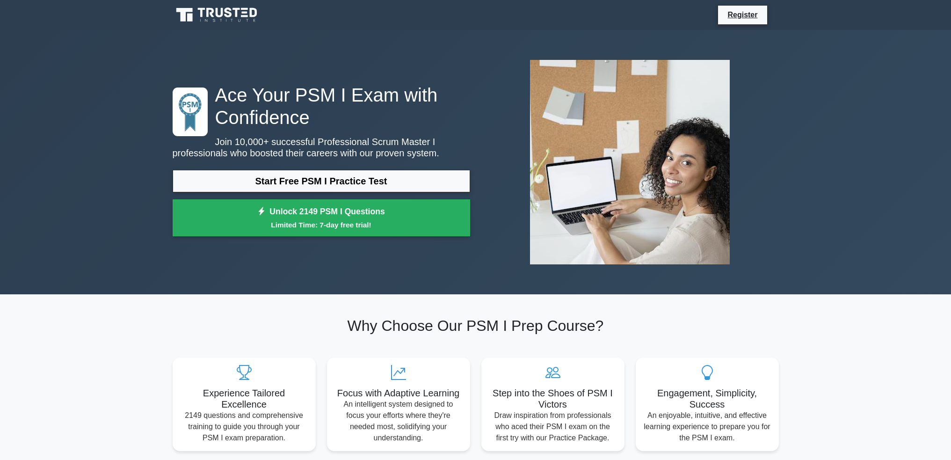 The image size is (951, 460). What do you see at coordinates (321, 181) in the screenshot?
I see `a: Start Free PSM I Practice Test` at bounding box center [321, 181].